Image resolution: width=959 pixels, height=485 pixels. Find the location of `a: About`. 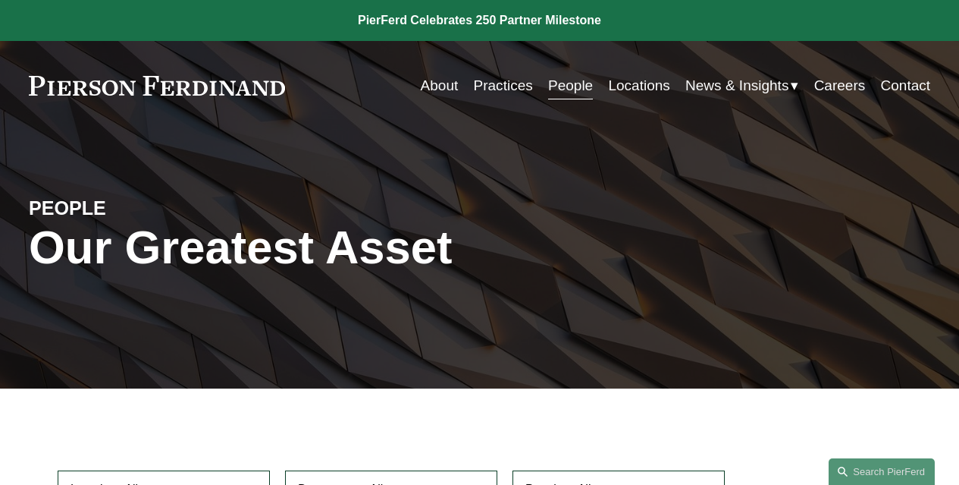

a: About is located at coordinates (440, 86).